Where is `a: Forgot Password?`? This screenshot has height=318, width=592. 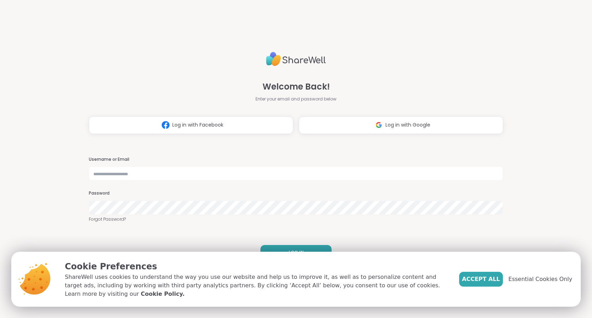
a: Forgot Password? is located at coordinates (296, 219).